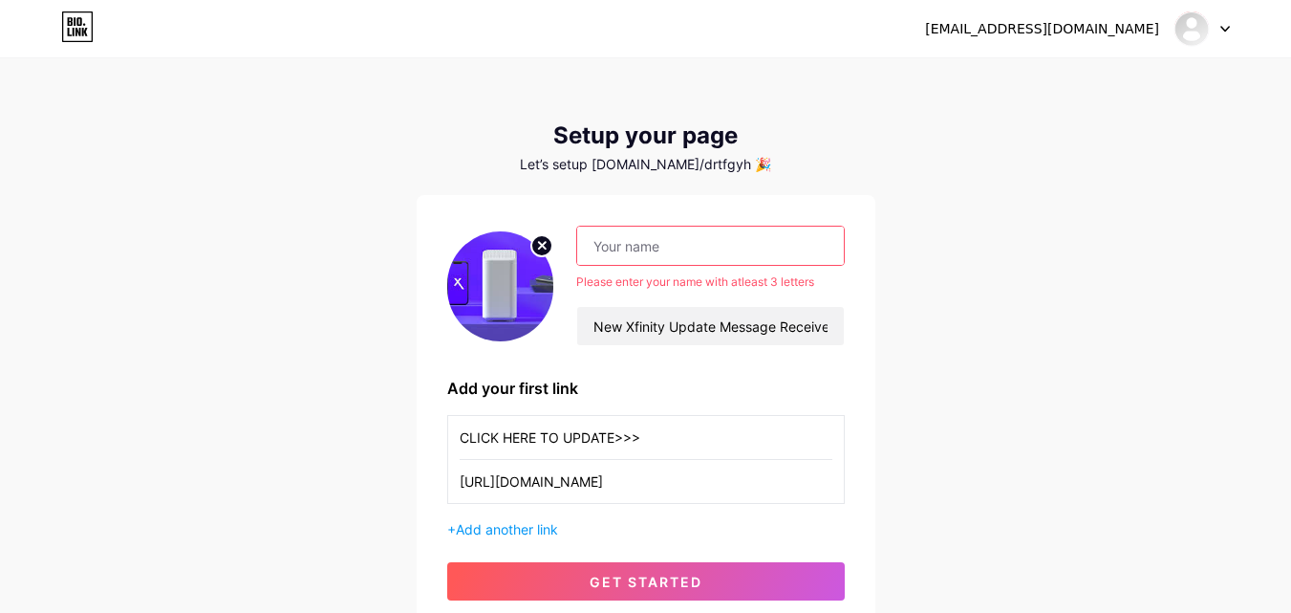 The width and height of the screenshot is (1291, 613). What do you see at coordinates (710, 282) in the screenshot?
I see `div: Please enter your name with atleast 3 letters` at bounding box center [710, 282].